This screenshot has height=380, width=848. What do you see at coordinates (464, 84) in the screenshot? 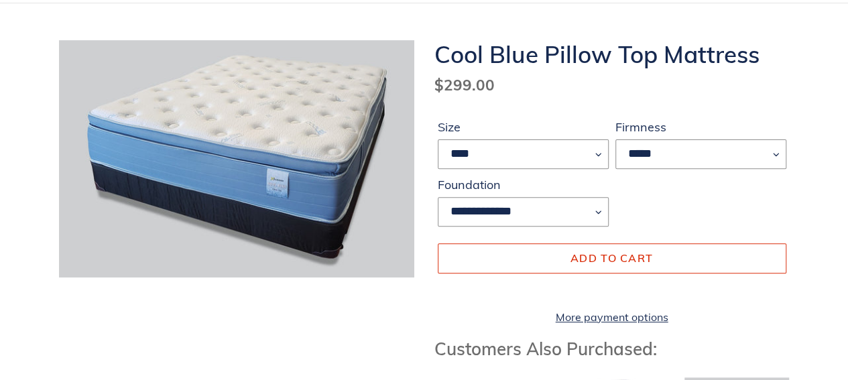
I see `span: $299.00` at bounding box center [464, 84].